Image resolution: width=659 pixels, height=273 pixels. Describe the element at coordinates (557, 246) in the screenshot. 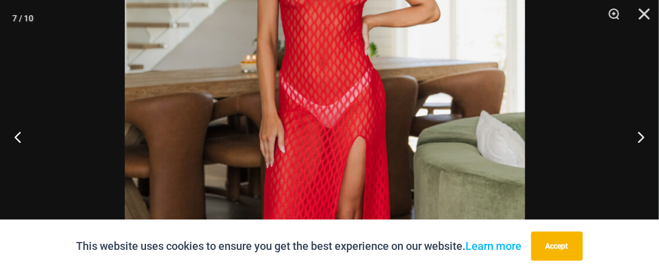

I see `button: Accept` at that location.